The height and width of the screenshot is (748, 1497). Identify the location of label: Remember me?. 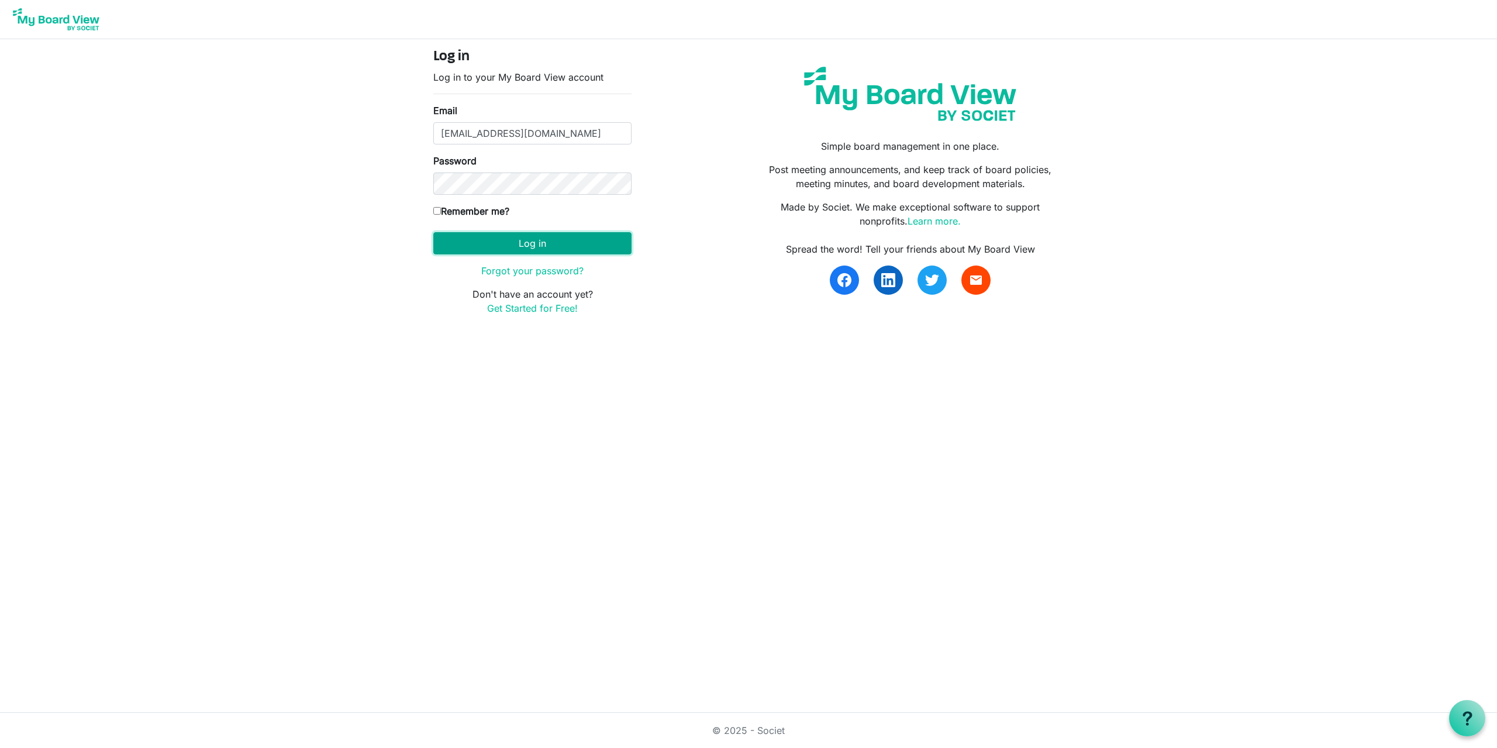
(471, 211).